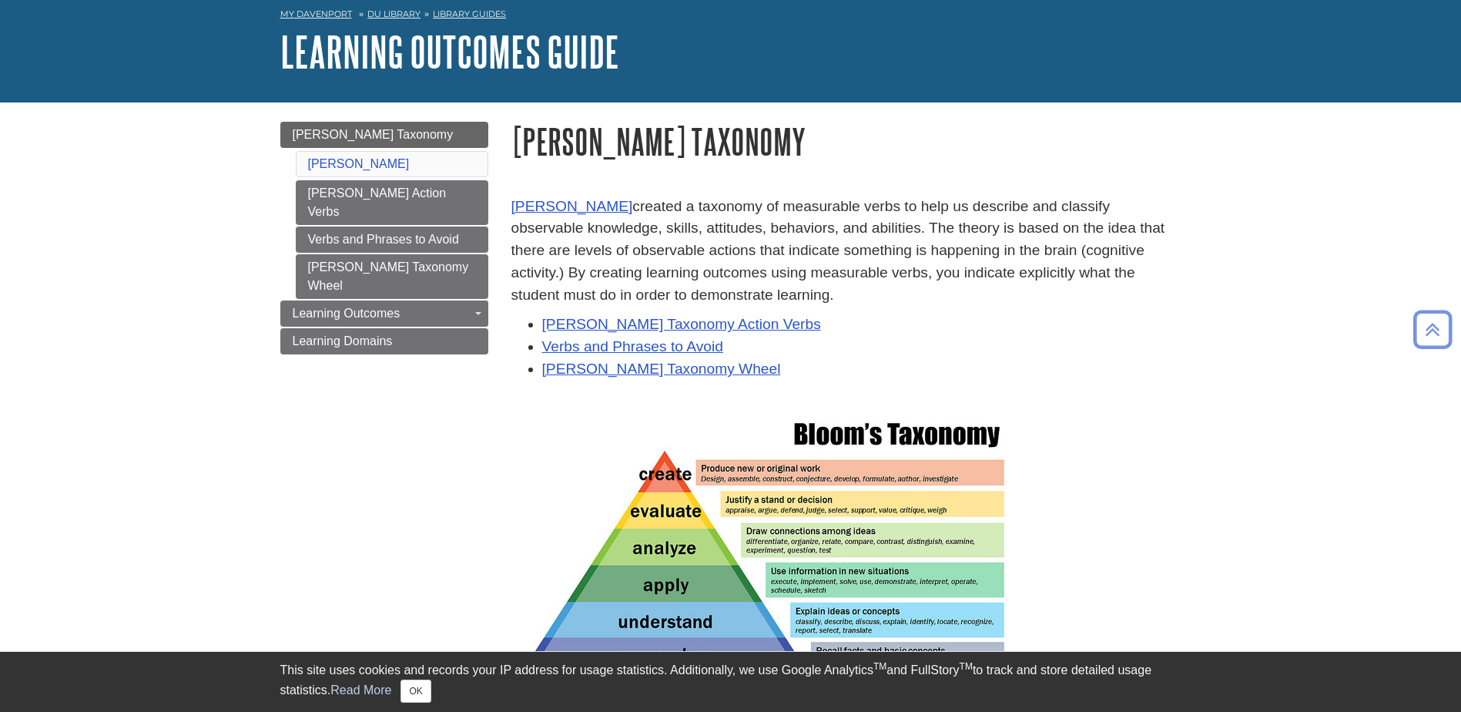  Describe the element at coordinates (731, 16) in the screenshot. I see `nav: breadcrumb` at that location.